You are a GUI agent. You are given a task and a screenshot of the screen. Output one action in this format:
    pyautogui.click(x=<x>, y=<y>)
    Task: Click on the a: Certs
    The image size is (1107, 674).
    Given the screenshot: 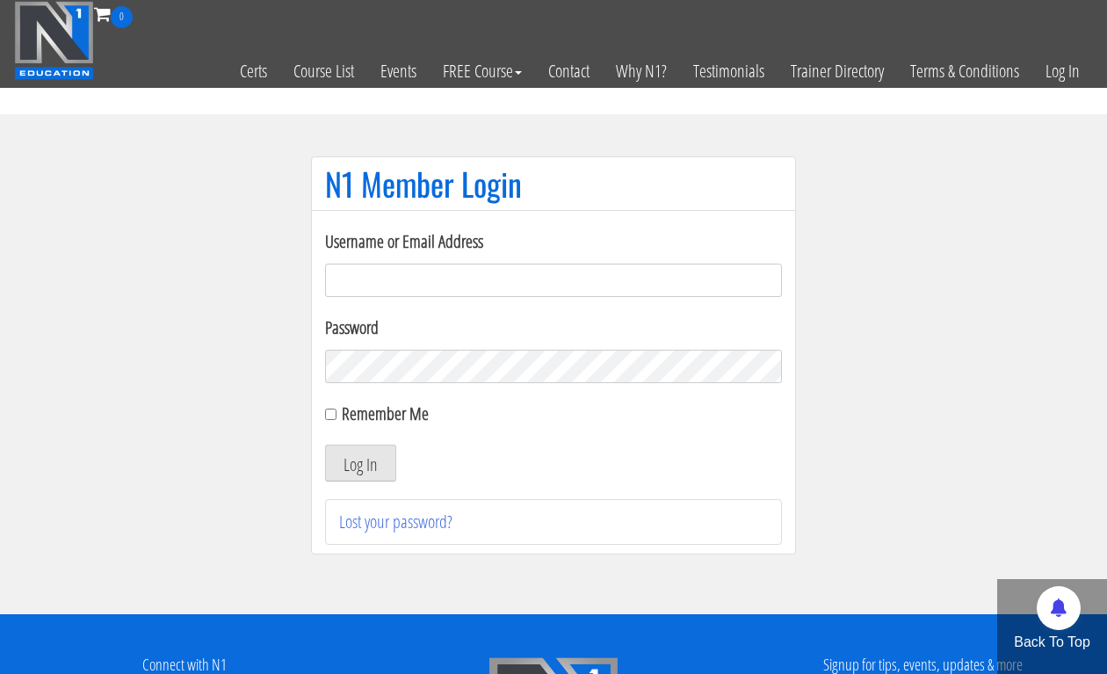 What is the action you would take?
    pyautogui.click(x=253, y=71)
    